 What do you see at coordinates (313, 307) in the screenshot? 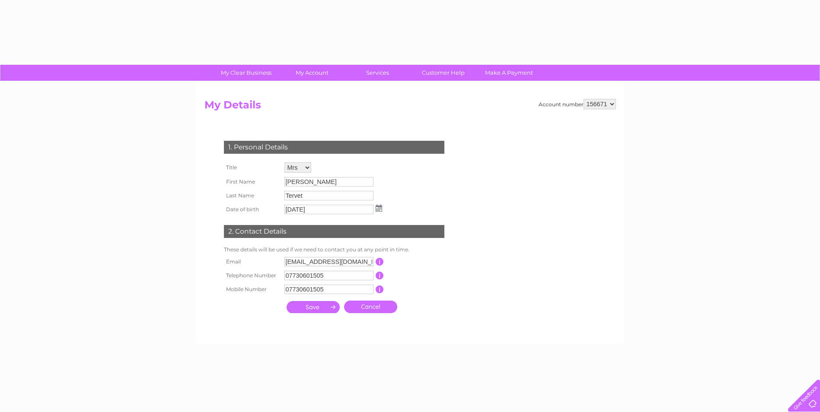
I see `input: Submit` at bounding box center [313, 307].